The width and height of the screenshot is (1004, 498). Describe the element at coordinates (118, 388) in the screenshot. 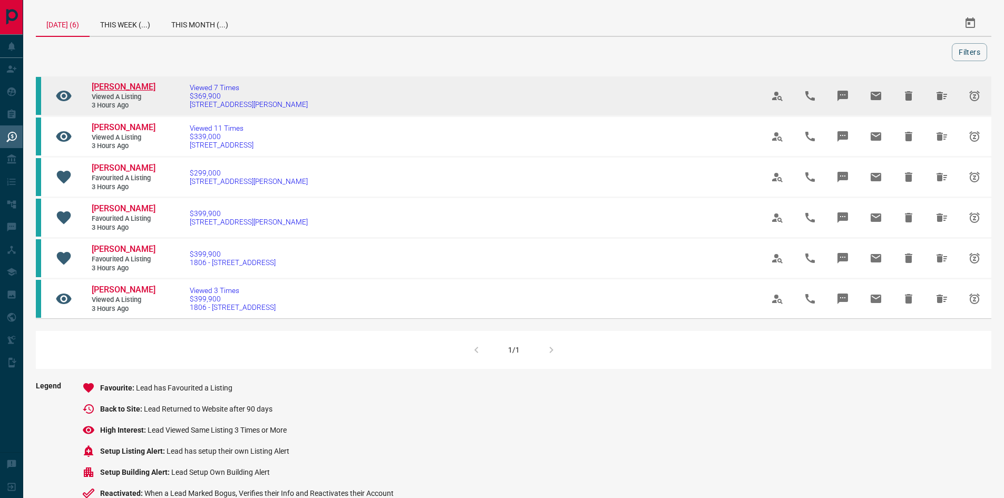

I see `span: Favourite` at that location.